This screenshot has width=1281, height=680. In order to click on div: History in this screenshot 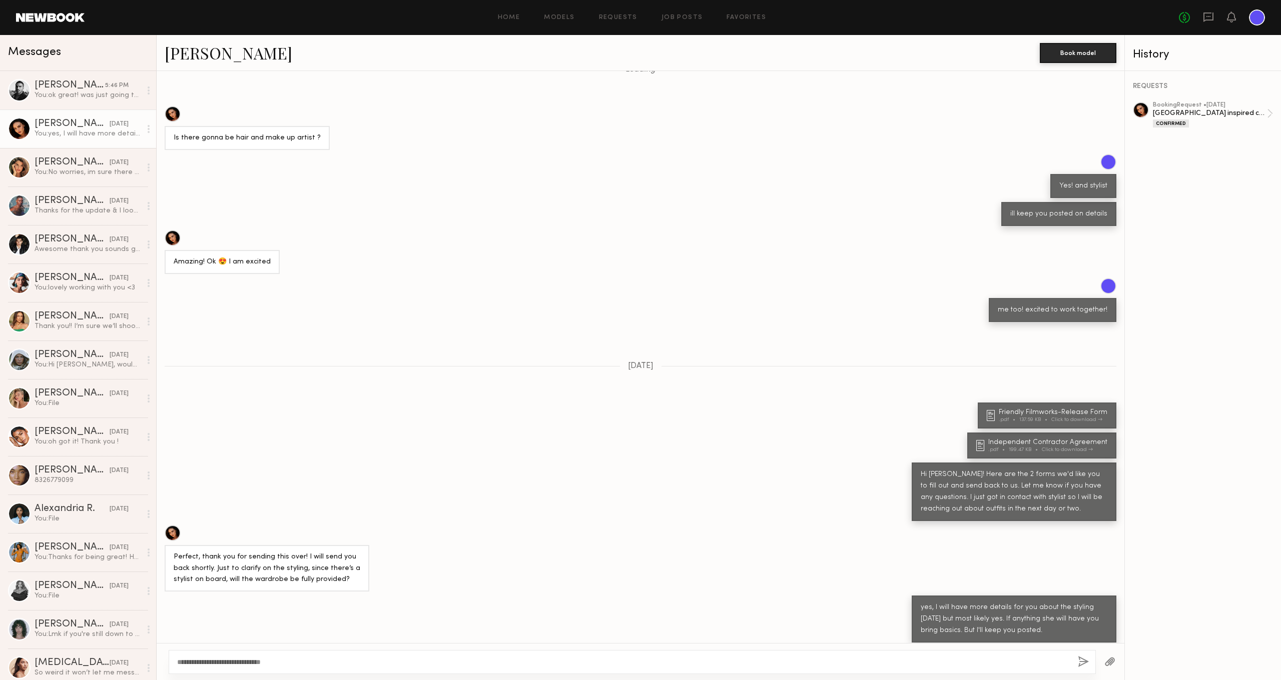, I will do `click(1203, 55)`.